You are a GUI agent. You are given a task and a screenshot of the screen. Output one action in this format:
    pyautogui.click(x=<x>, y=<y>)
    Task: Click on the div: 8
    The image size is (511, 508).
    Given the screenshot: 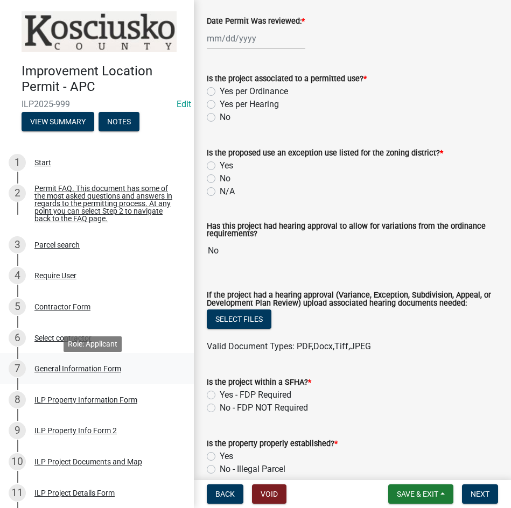 What is the action you would take?
    pyautogui.click(x=17, y=400)
    